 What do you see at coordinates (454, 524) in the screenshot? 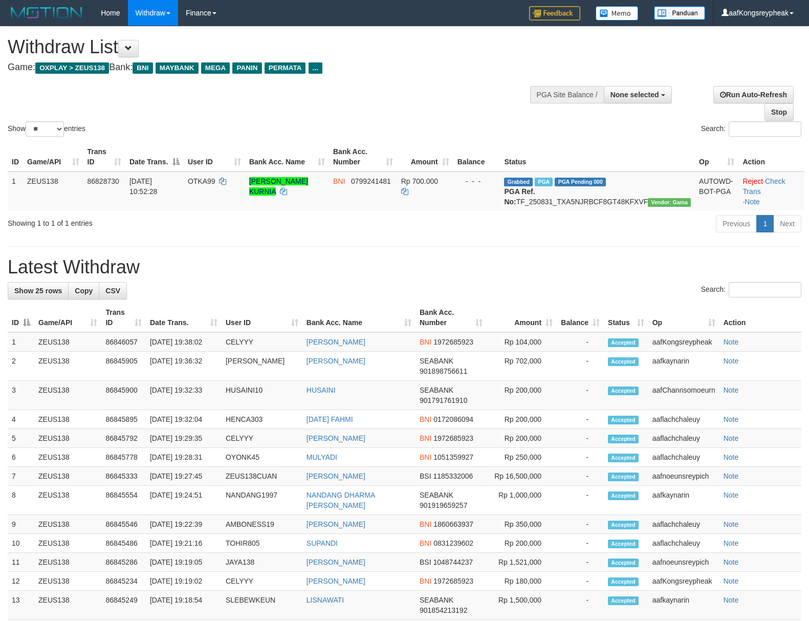
I see `span: Copy 1860663937 to clipboard` at bounding box center [454, 524].